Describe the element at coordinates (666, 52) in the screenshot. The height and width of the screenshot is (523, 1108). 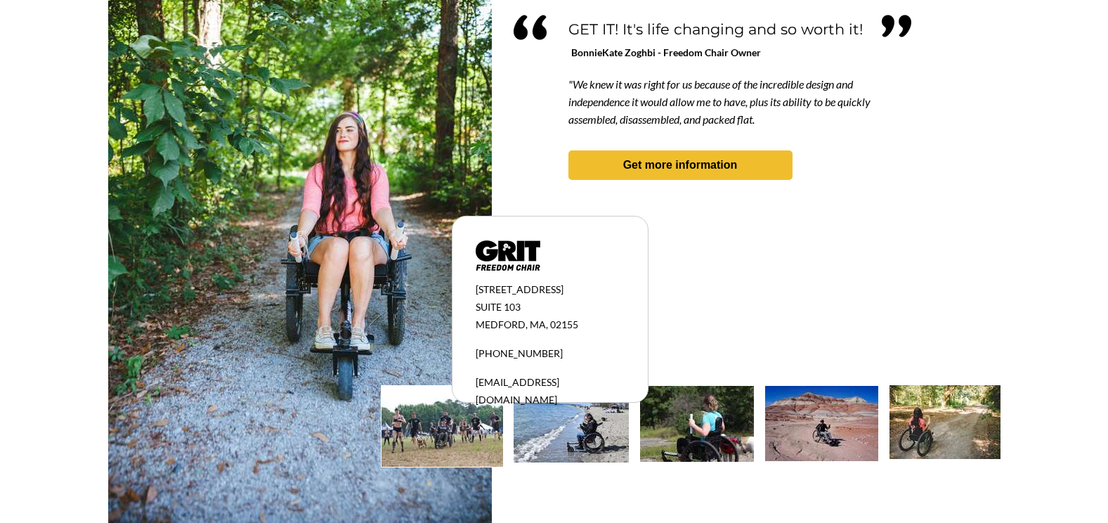
I see `span: BonnieKate Zoghbi - Freedom Chair Owner` at that location.